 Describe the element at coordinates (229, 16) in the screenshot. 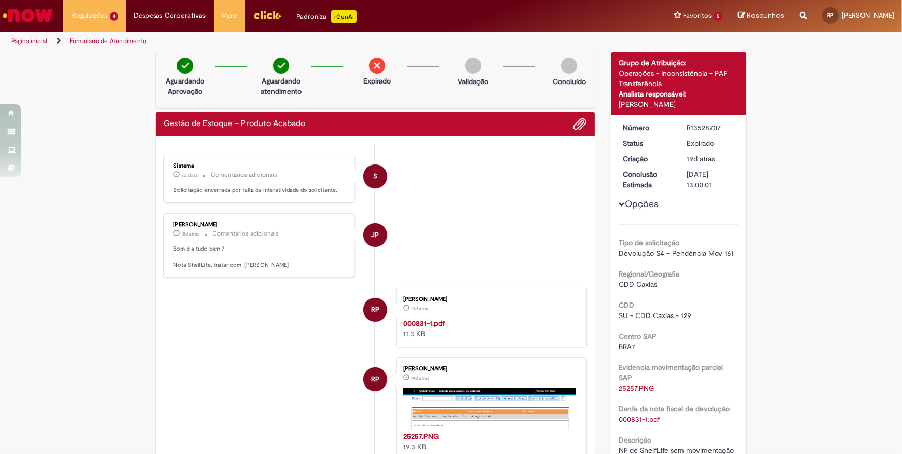

I see `span: More` at that location.